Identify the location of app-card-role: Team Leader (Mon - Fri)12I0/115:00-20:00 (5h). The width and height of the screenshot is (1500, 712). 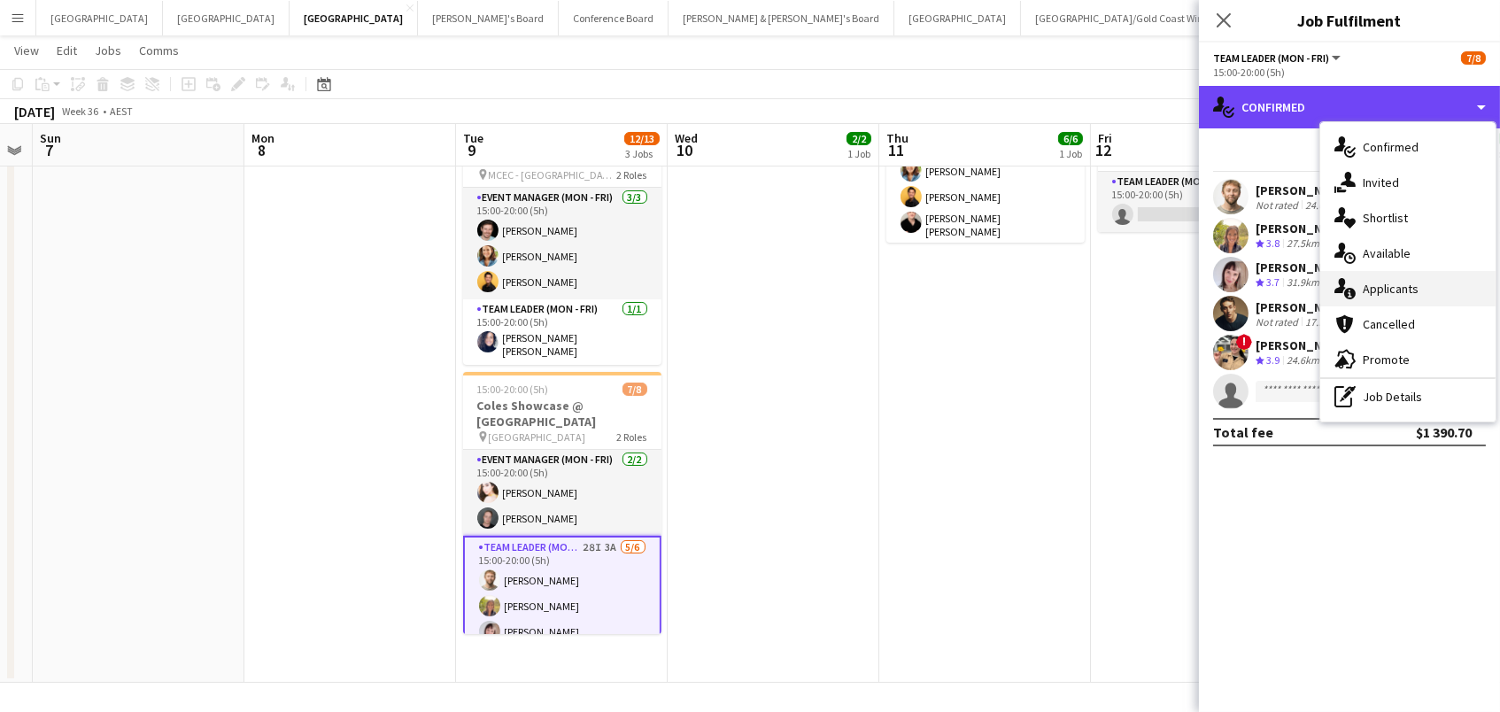
(1197, 202).